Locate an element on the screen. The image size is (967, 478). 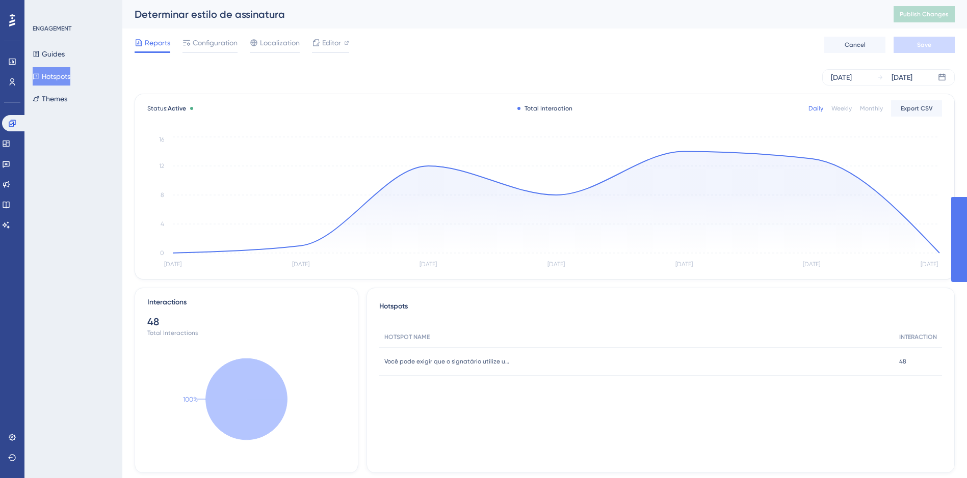
span: HOTSPOT NAME is located at coordinates (407, 337).